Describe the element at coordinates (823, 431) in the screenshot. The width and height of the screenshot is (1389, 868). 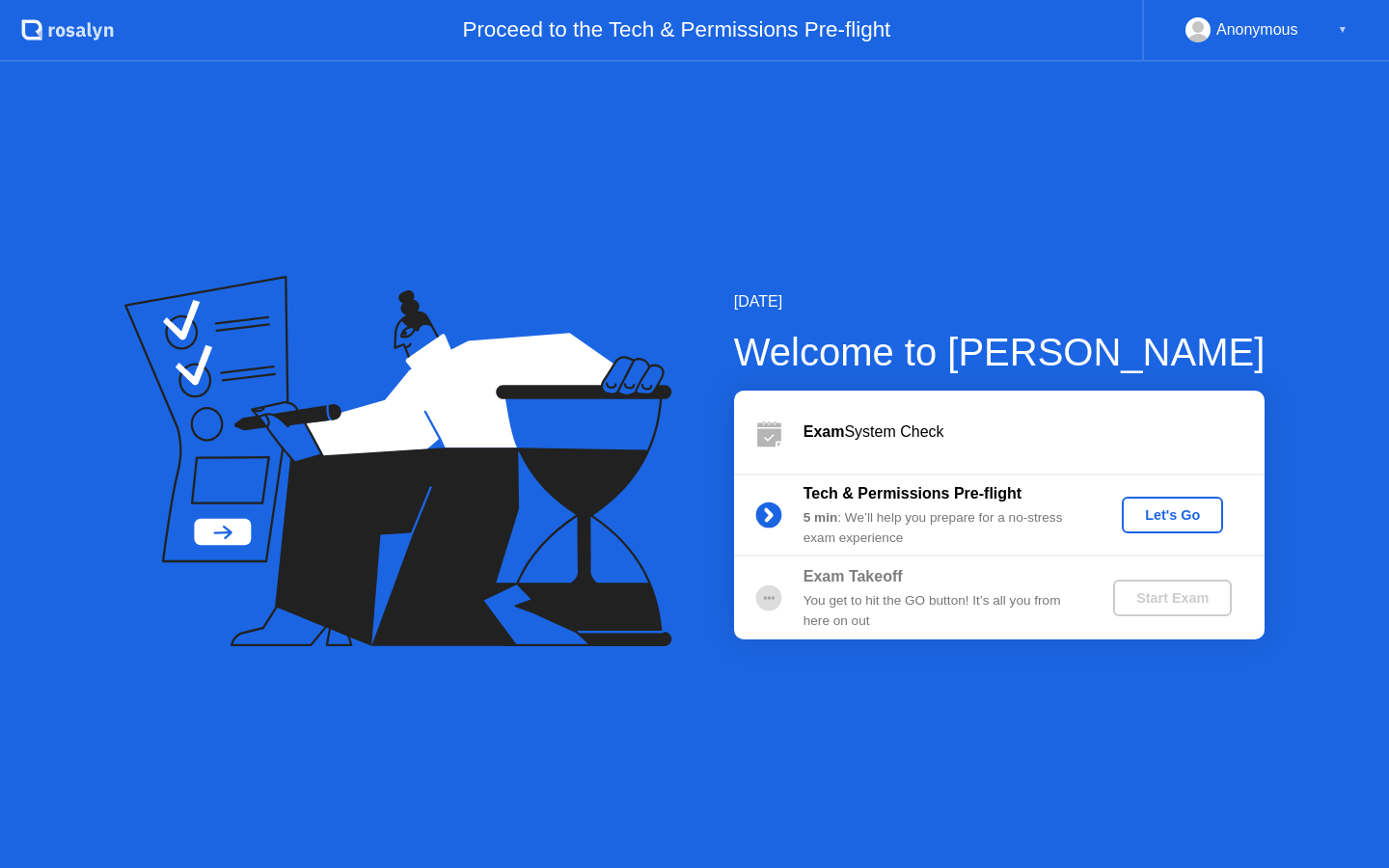
I see `b: Exam` at that location.